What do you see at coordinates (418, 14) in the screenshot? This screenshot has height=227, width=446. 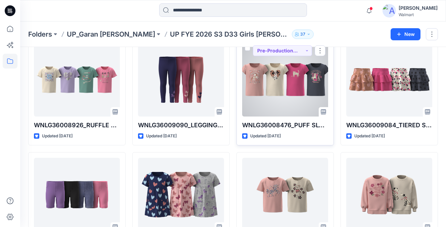 I see `div: Walmart` at bounding box center [418, 14].